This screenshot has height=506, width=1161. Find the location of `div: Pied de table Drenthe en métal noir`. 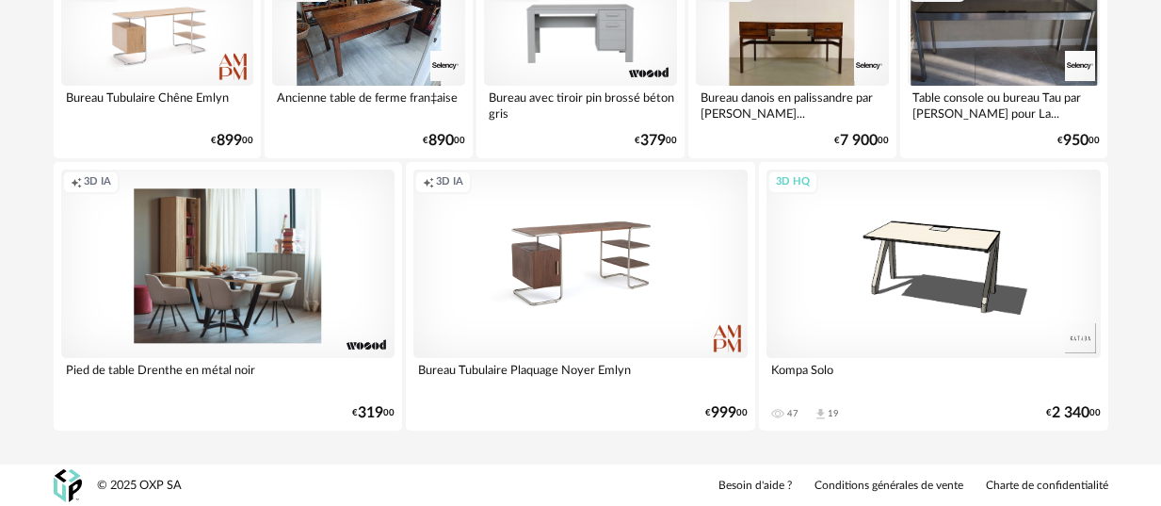

div: Pied de table Drenthe en métal noir is located at coordinates (228, 377).